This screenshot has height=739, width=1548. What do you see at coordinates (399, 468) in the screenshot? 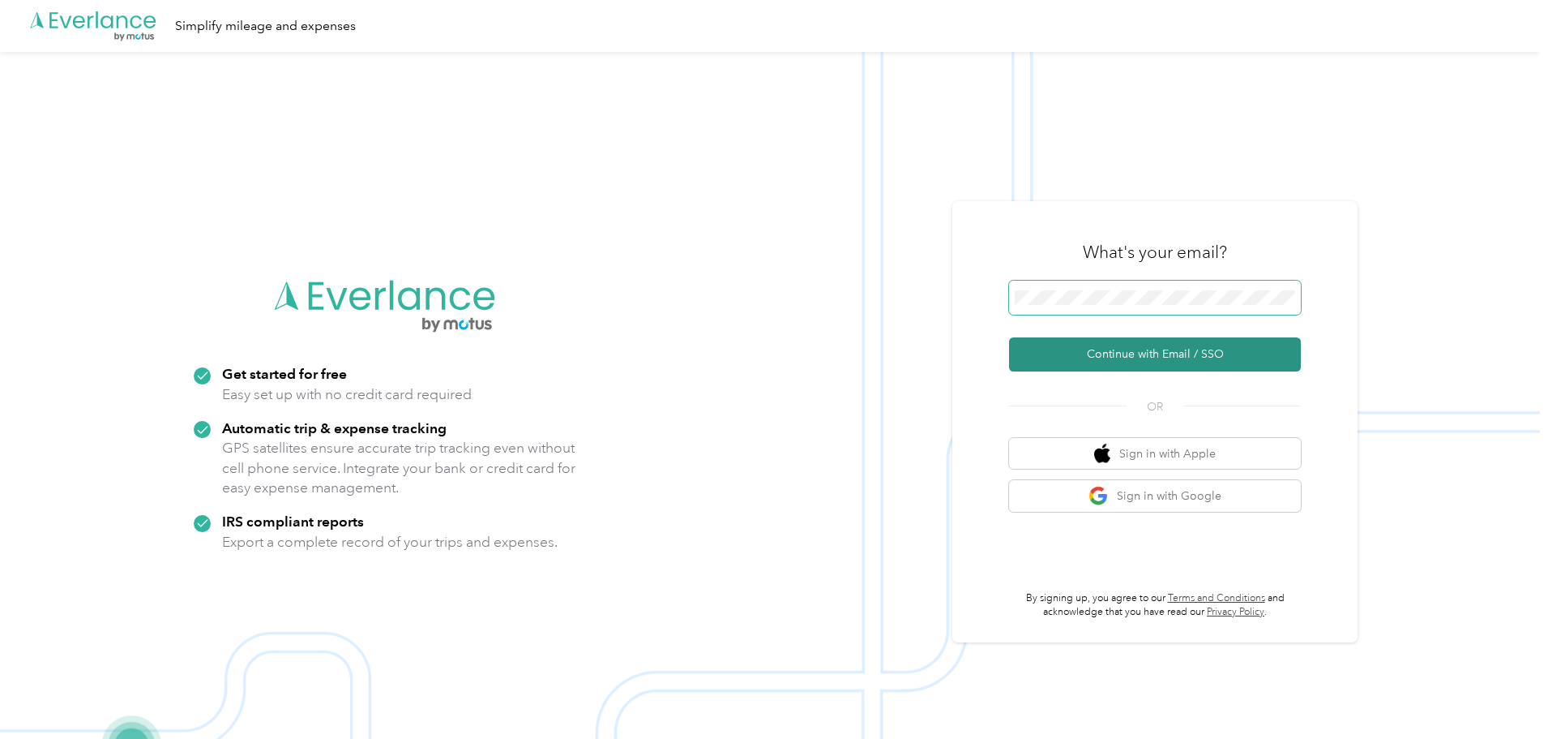
I see `p: GPS satellites ensure accurate trip tracking even without cell phone service. Integrate your bank...` at bounding box center [399, 468].